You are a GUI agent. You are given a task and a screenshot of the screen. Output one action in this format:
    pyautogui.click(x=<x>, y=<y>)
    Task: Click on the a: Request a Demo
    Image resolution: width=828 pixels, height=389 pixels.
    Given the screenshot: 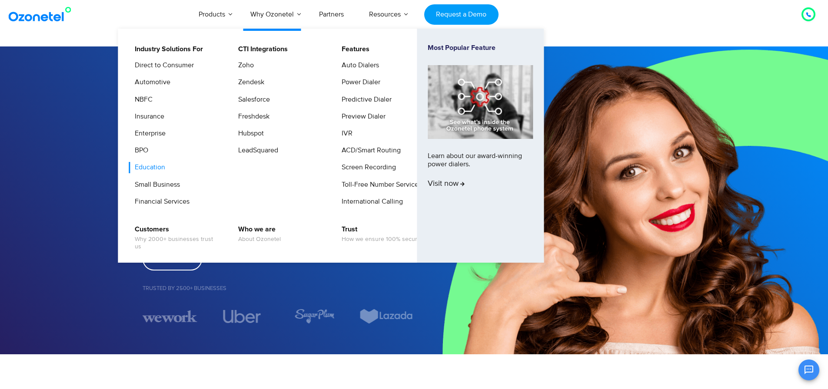 What is the action you would take?
    pyautogui.click(x=461, y=14)
    